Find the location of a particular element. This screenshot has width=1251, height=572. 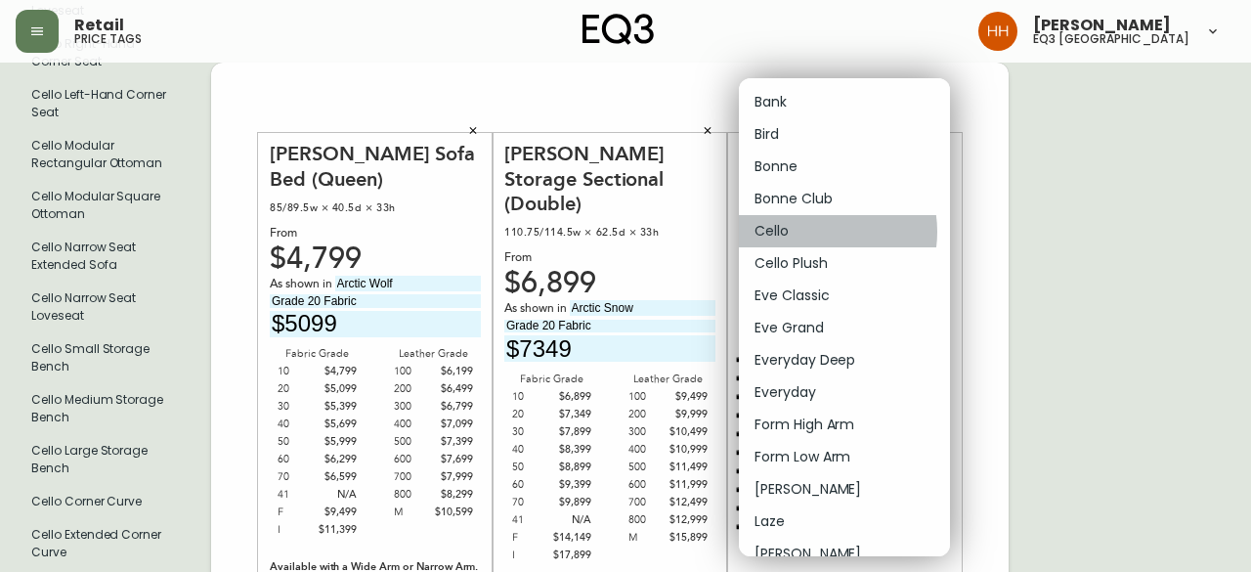

li: Bonne is located at coordinates (844, 166).